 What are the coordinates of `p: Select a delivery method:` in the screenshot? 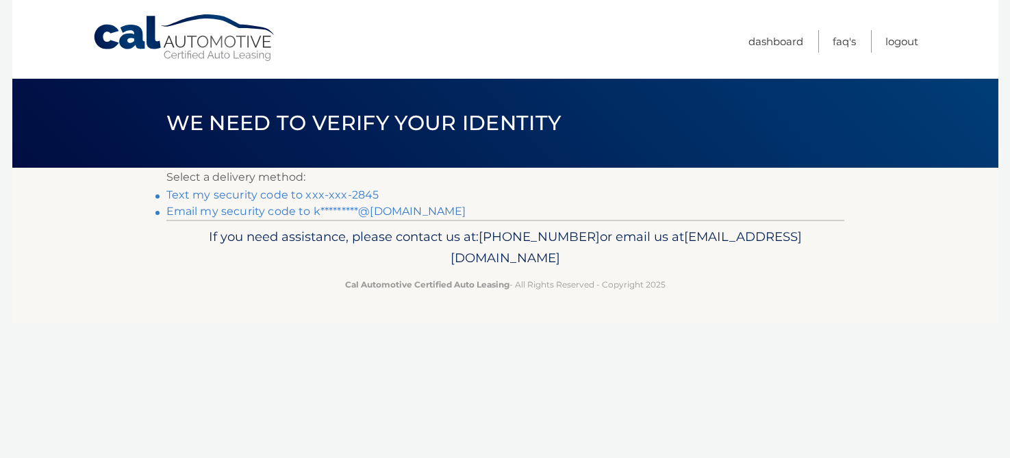 It's located at (505, 177).